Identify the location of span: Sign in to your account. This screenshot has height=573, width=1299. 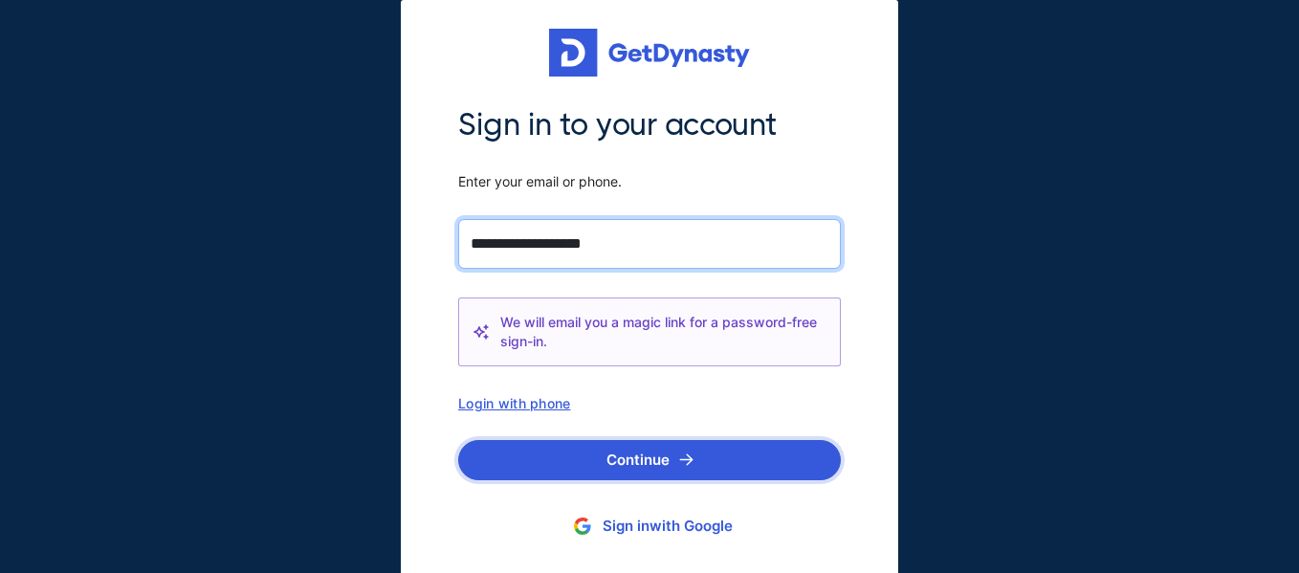
(650, 125).